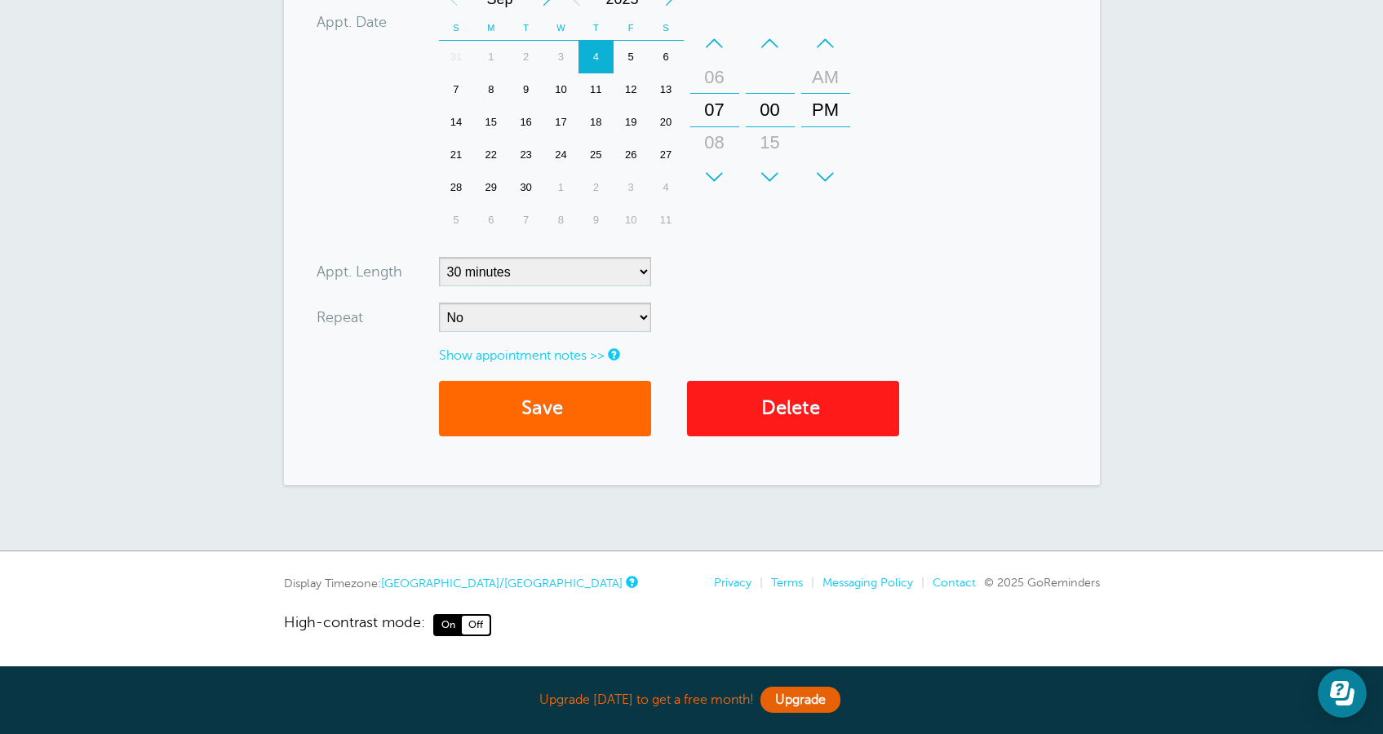  What do you see at coordinates (800, 700) in the screenshot?
I see `a: Upgrade` at bounding box center [800, 700].